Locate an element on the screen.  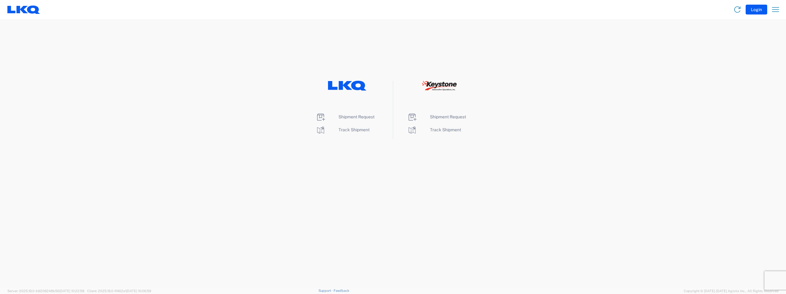
span: Client: 2025.19.0-1f462a1 is located at coordinates (119, 291).